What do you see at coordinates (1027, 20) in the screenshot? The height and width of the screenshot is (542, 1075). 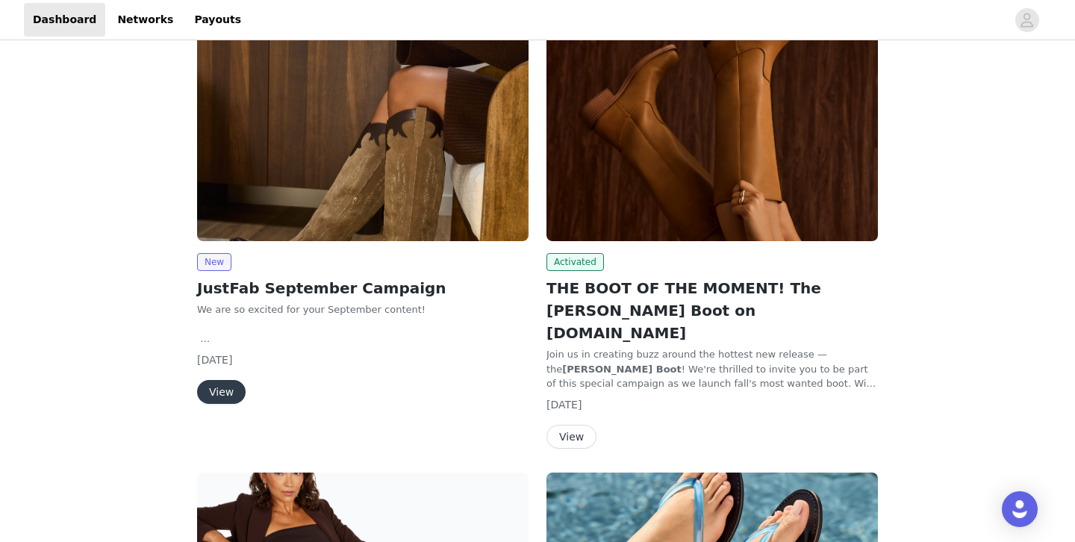 I see `div: avatar` at bounding box center [1027, 20].